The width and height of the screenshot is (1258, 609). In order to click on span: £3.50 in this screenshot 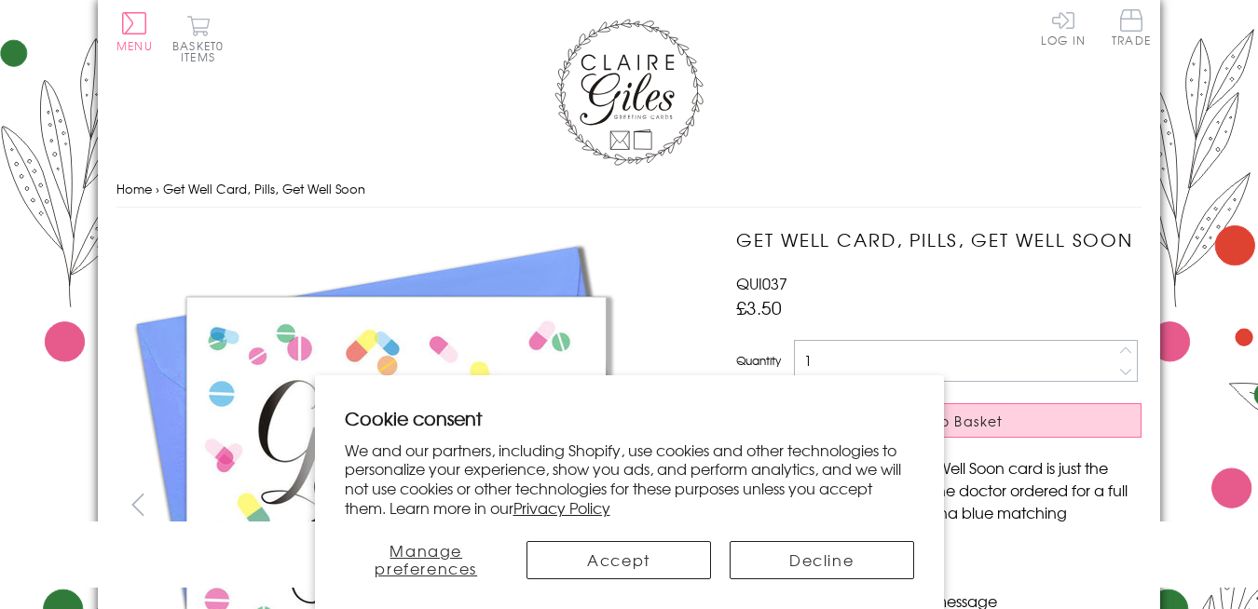, I will do `click(758, 307)`.